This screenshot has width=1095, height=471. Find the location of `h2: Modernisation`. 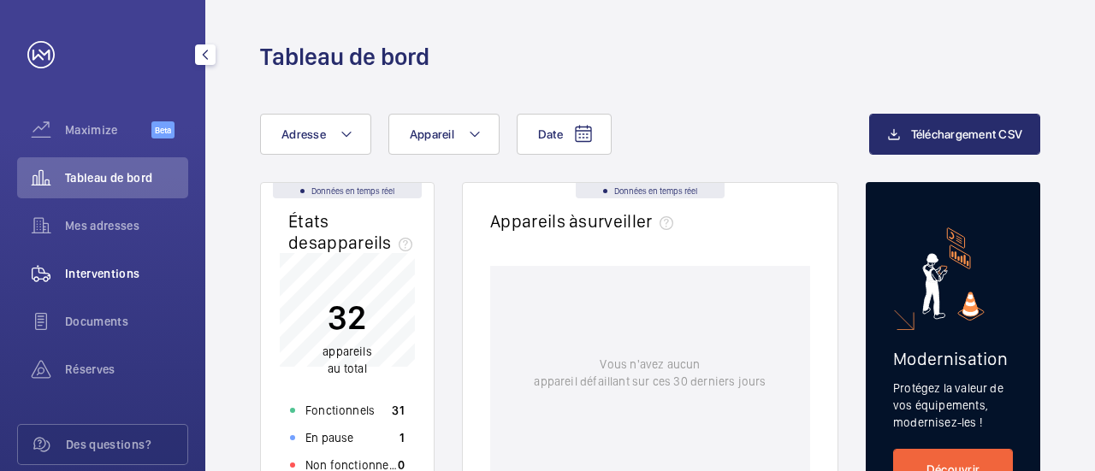

h2: Modernisation is located at coordinates (953, 358).